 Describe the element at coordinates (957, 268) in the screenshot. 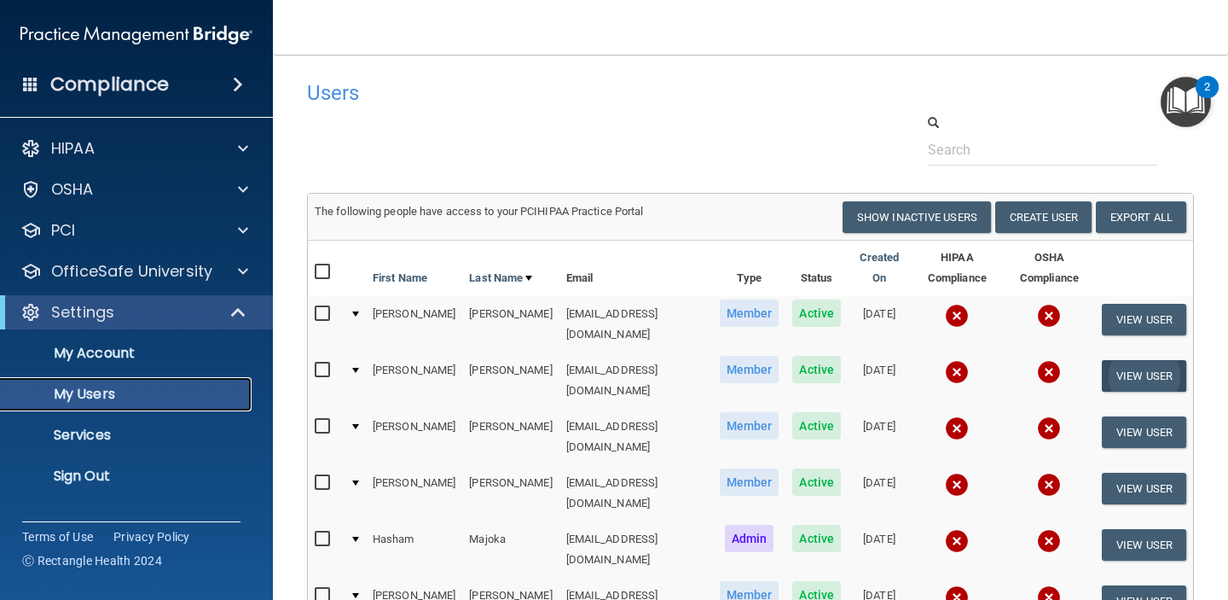

I see `th: HIPAA Compliance` at that location.